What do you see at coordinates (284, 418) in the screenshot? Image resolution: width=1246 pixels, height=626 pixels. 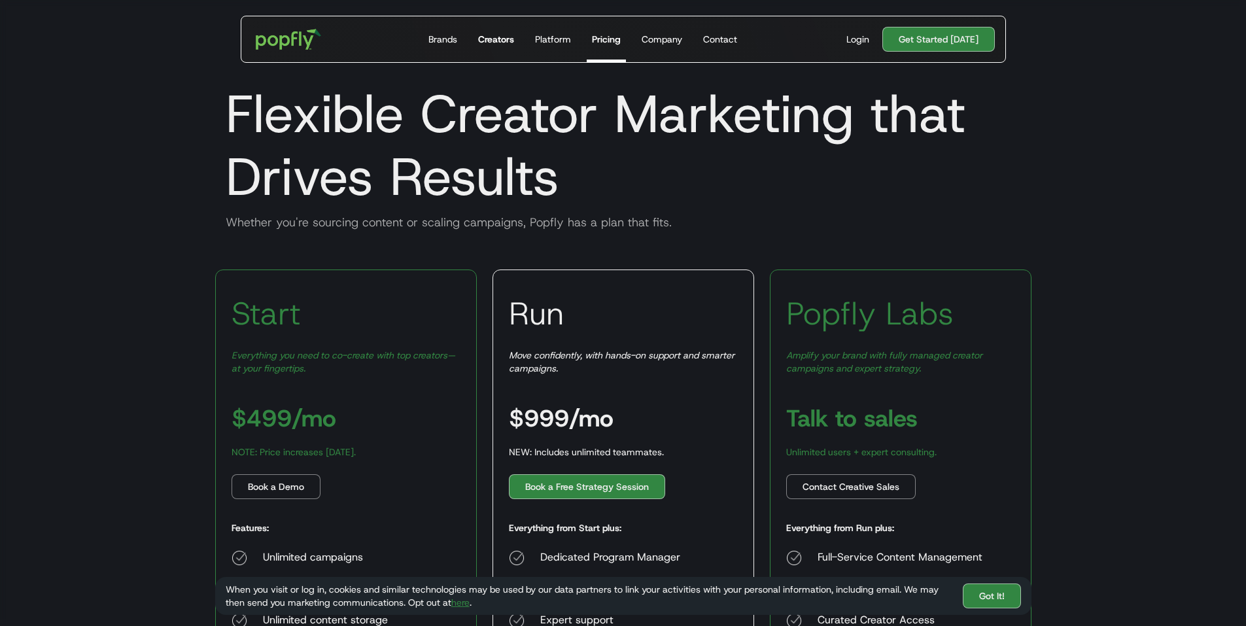 I see `h3: $499/mo` at bounding box center [284, 418].